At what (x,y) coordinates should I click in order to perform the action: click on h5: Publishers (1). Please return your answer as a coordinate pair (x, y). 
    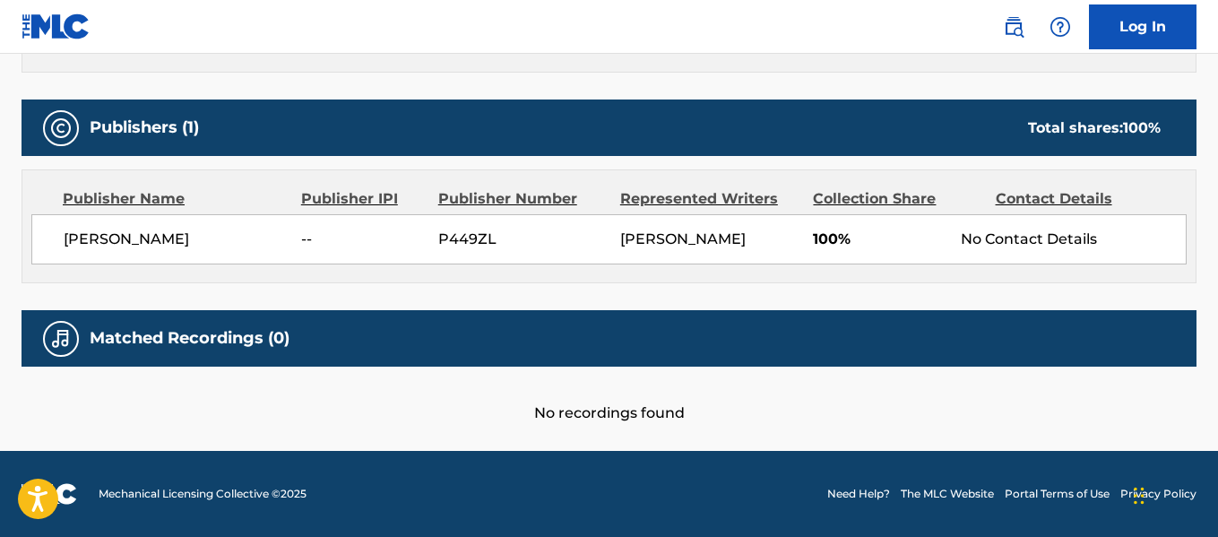
    Looking at the image, I should click on (144, 127).